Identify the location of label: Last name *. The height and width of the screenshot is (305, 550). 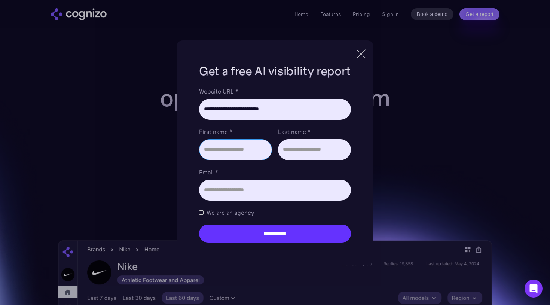
(314, 132).